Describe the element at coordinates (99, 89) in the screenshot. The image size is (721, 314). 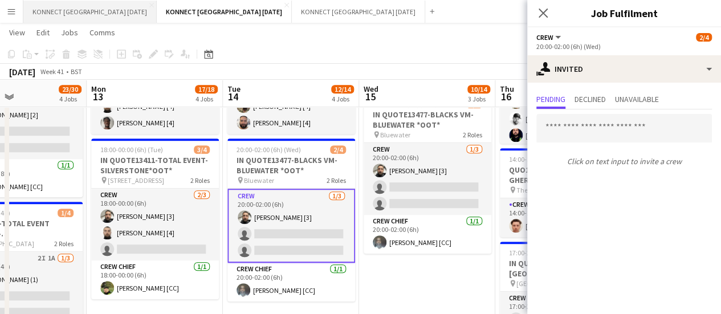
I see `span: Mon` at that location.